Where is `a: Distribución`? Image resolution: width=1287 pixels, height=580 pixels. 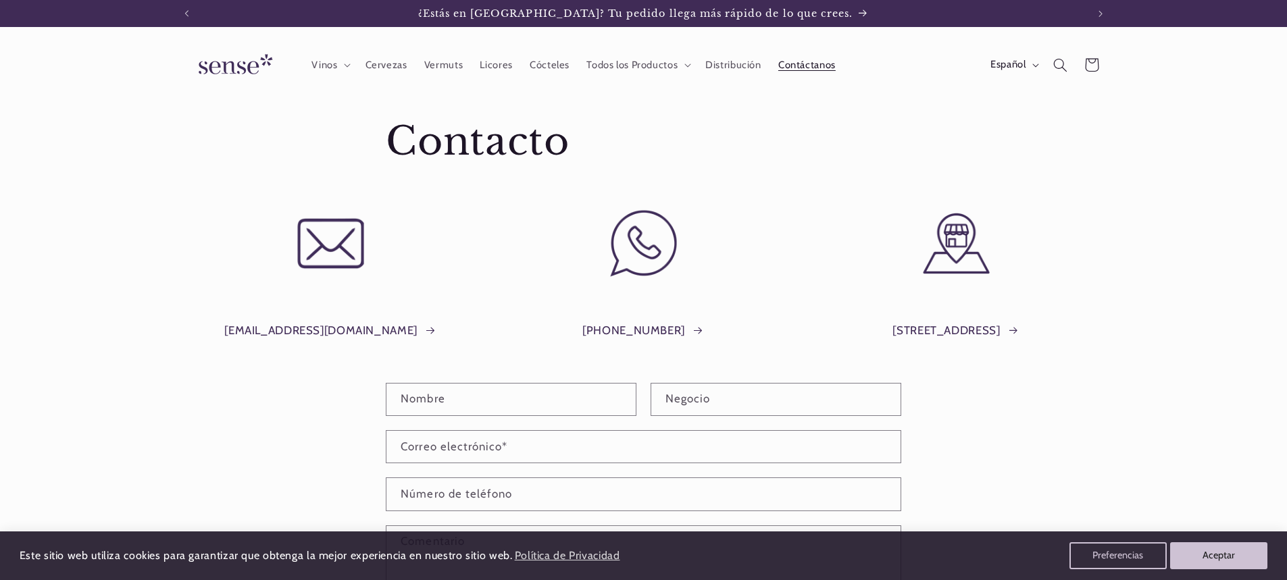 a: Distribución is located at coordinates (734, 65).